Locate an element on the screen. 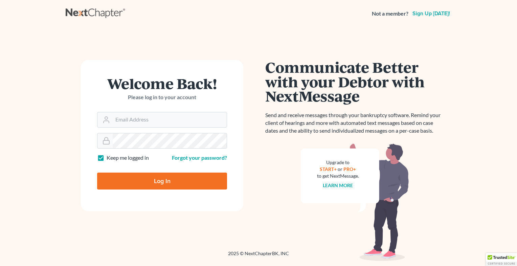 The height and width of the screenshot is (266, 517). img: nextmessage_bg-59042aed3d76b12b5cd301f8e5b87938c9018125f34e5fa2b7a6b67550977c72.svg is located at coordinates (355, 202).